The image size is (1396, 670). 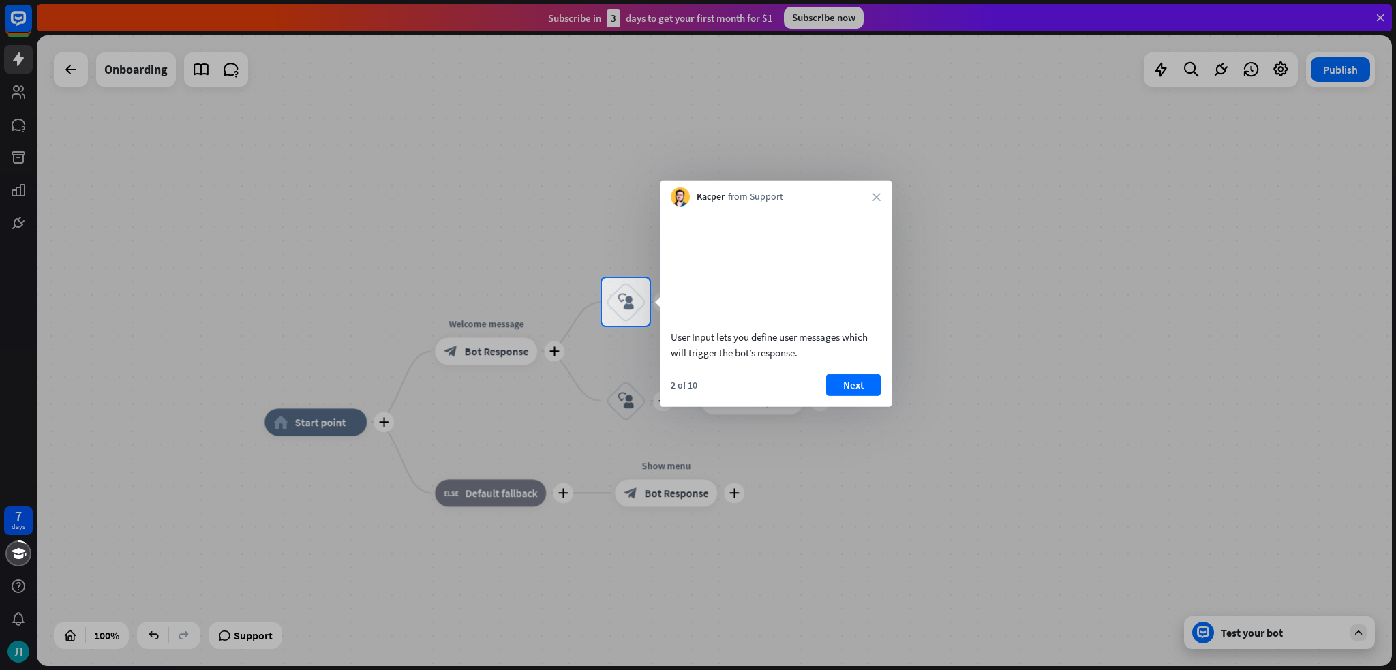 What do you see at coordinates (684, 384) in the screenshot?
I see `div: 2 of 10` at bounding box center [684, 384].